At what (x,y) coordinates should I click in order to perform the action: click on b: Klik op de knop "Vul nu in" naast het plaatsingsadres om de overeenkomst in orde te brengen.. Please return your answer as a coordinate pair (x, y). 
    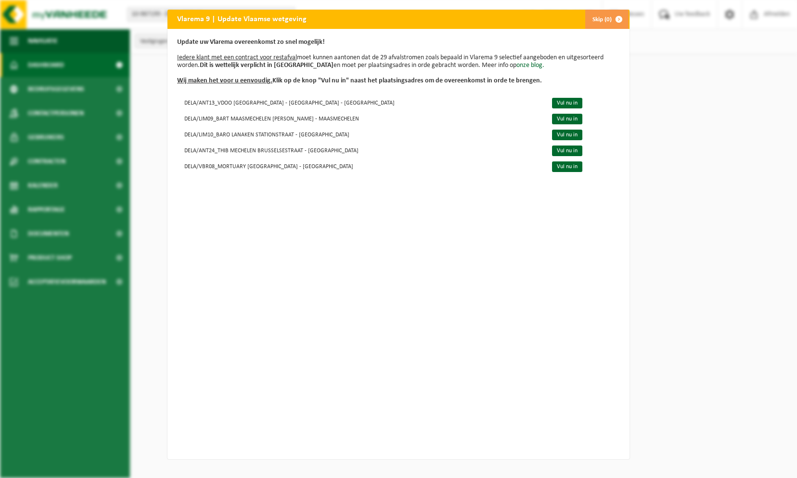
    Looking at the image, I should click on (360, 80).